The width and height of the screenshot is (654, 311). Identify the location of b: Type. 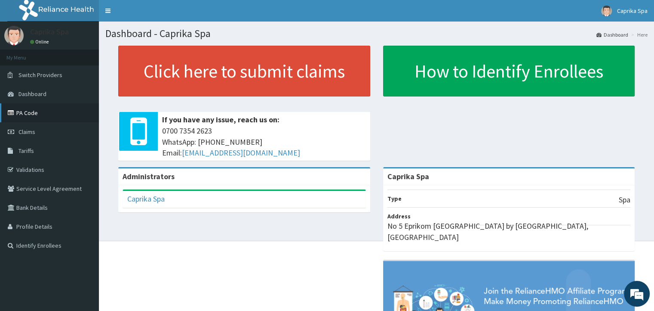
(394, 198).